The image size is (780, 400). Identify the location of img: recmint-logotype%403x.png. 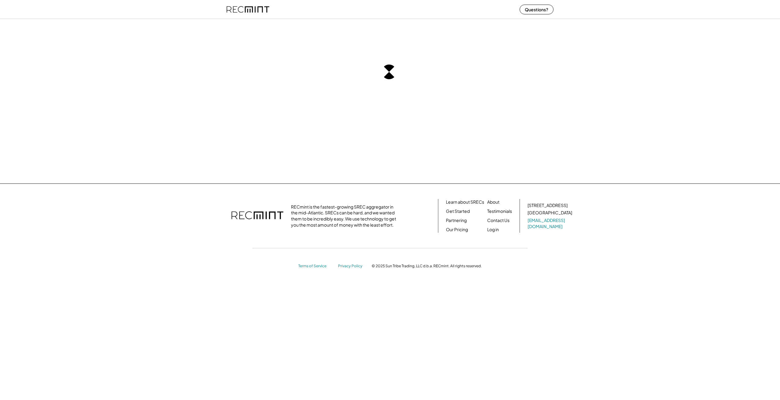
(257, 216).